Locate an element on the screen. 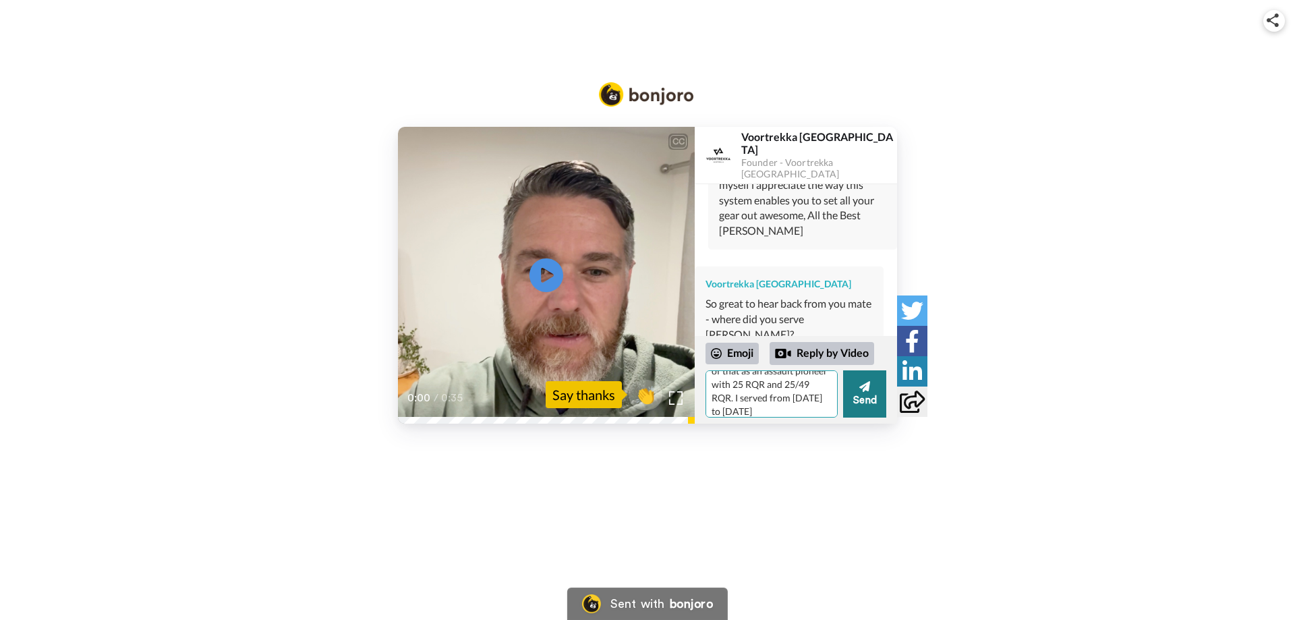 The image size is (1295, 620). span: 0:00 is located at coordinates (419, 398).